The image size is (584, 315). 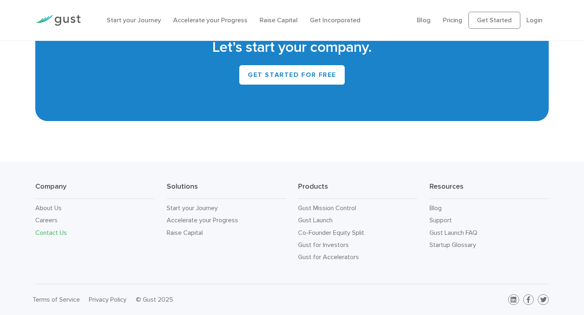 I want to click on a: Gust Launch, so click(x=315, y=220).